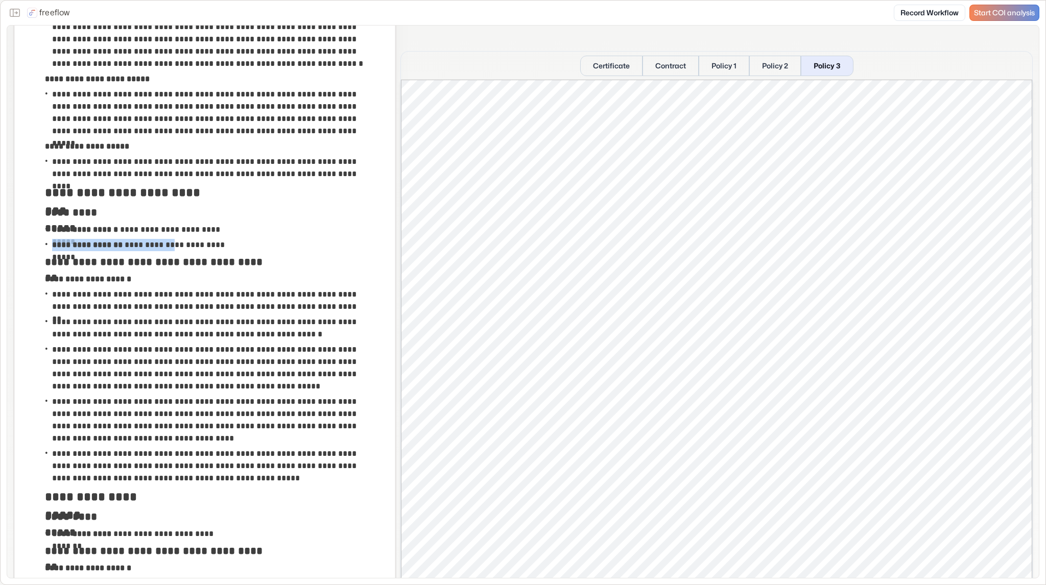 This screenshot has width=1046, height=585. What do you see at coordinates (724, 66) in the screenshot?
I see `button: Policy 1` at bounding box center [724, 66].